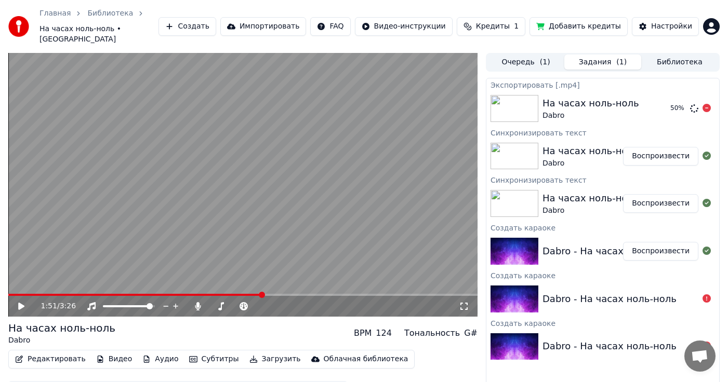 This screenshot has height=382, width=728. Describe the element at coordinates (160, 359) in the screenshot. I see `button: Аудио` at that location.